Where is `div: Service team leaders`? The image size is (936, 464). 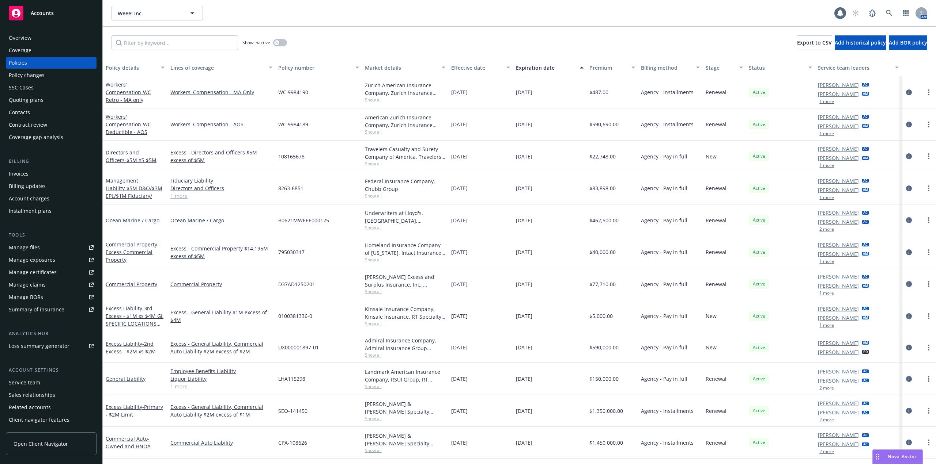 div: Service team leaders is located at coordinates (854, 68).